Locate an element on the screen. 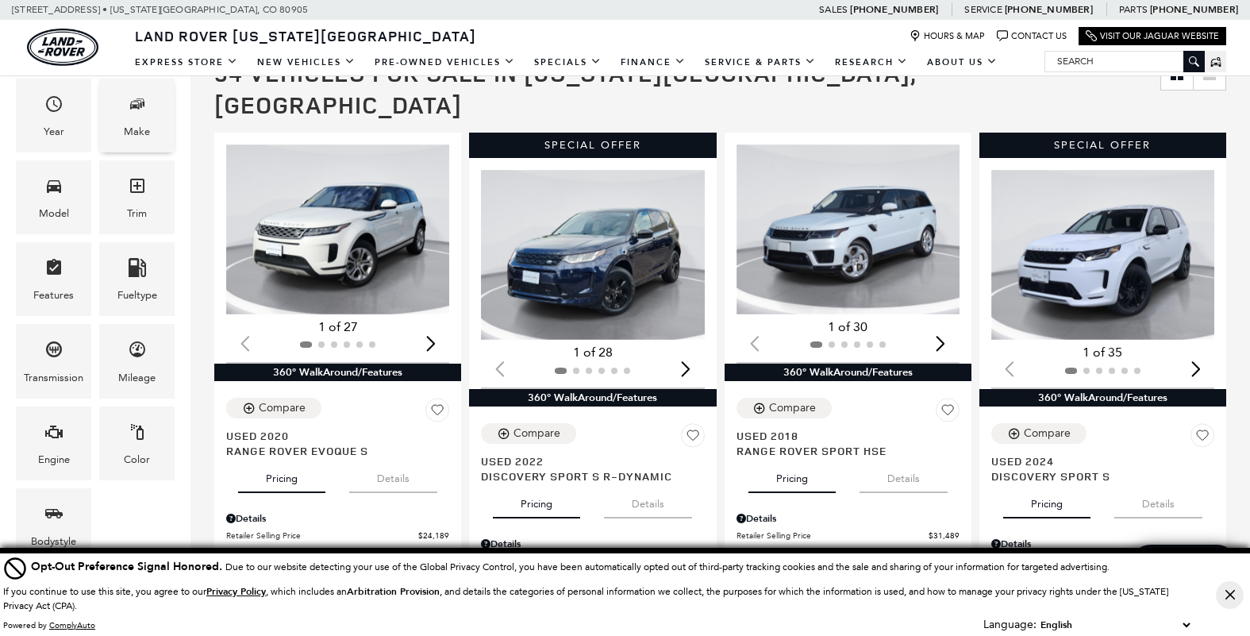  span: Make is located at coordinates (137, 106).